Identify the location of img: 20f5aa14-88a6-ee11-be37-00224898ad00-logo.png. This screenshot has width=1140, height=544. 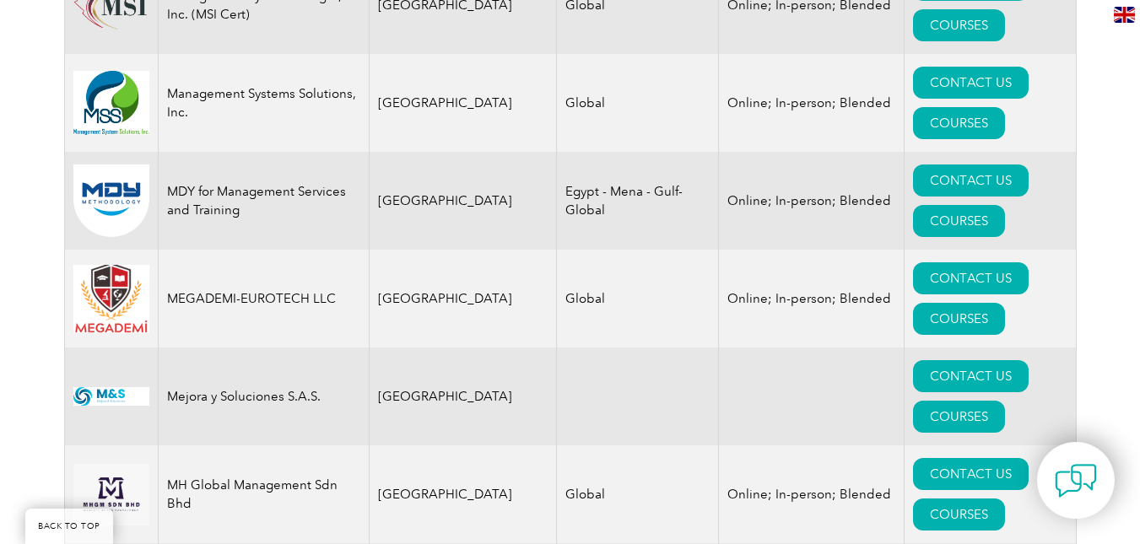
(111, 201).